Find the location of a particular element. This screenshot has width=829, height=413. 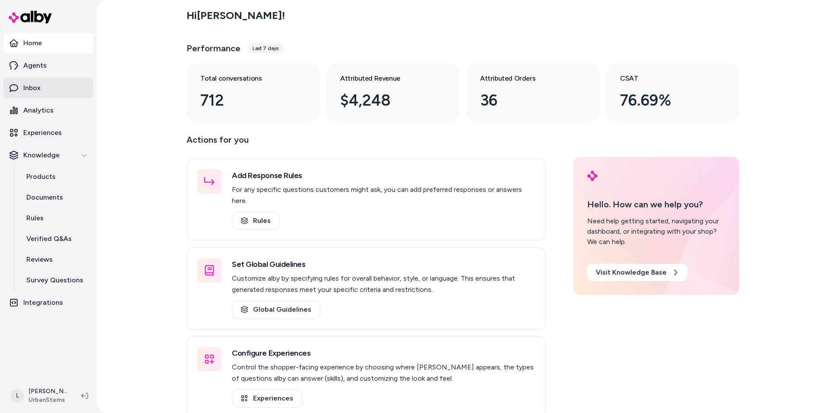

a: Global Guidelines is located at coordinates (276, 310).